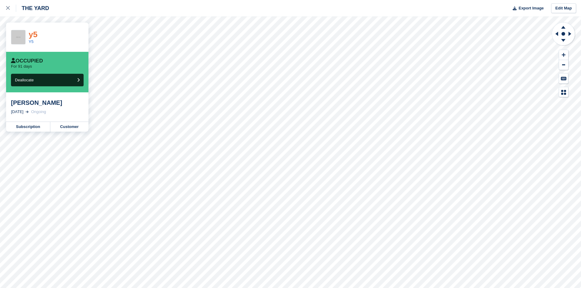  Describe the element at coordinates (24, 80) in the screenshot. I see `span: Deallocate` at that location.